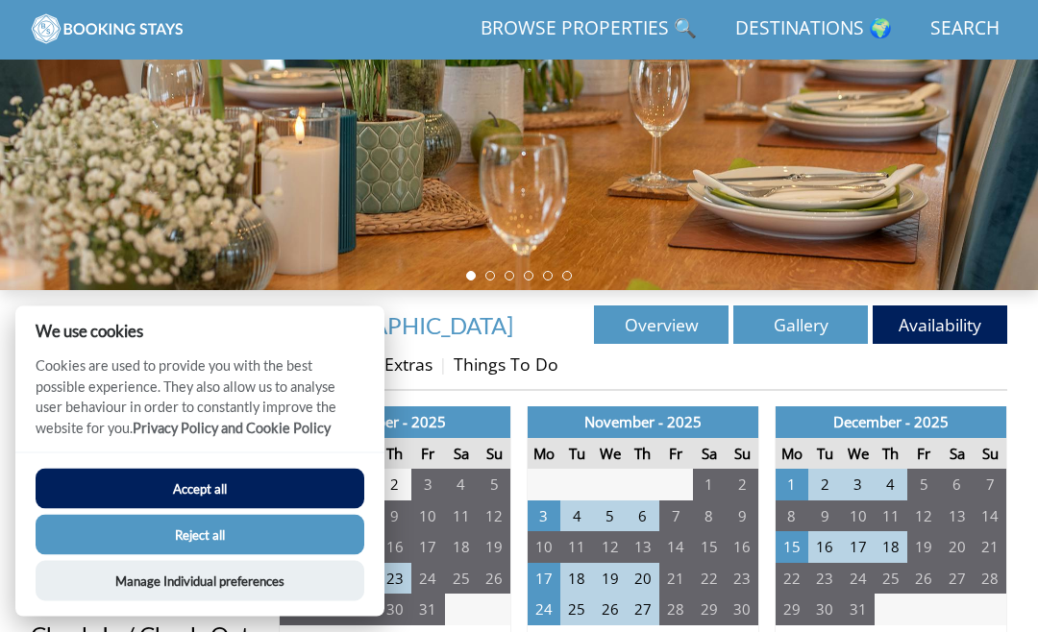 This screenshot has width=1038, height=632. I want to click on a: Browse Properties 🔍, so click(588, 29).